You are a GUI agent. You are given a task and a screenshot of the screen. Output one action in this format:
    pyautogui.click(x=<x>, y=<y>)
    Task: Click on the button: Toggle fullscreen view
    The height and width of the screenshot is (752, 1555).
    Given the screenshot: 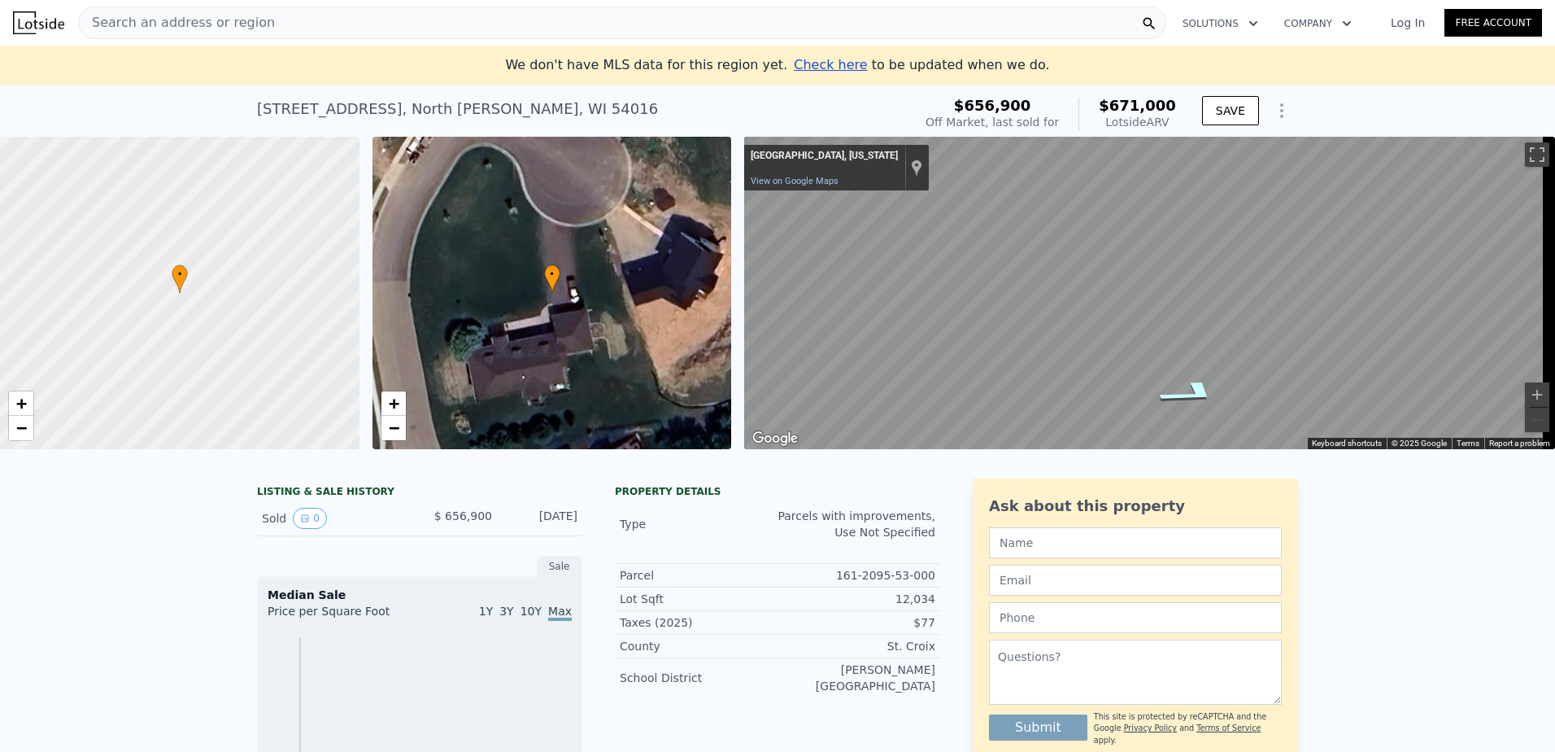 What is the action you would take?
    pyautogui.click(x=1538, y=155)
    